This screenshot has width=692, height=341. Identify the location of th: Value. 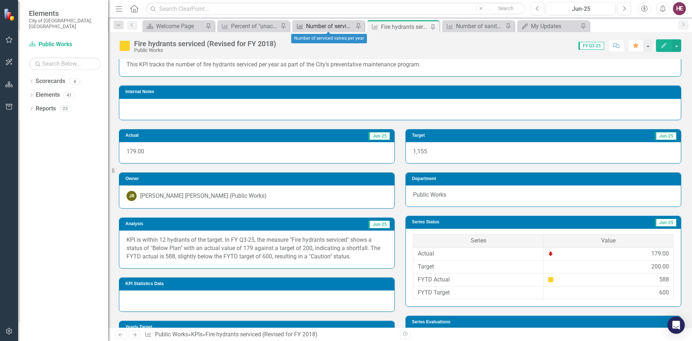
(608, 241).